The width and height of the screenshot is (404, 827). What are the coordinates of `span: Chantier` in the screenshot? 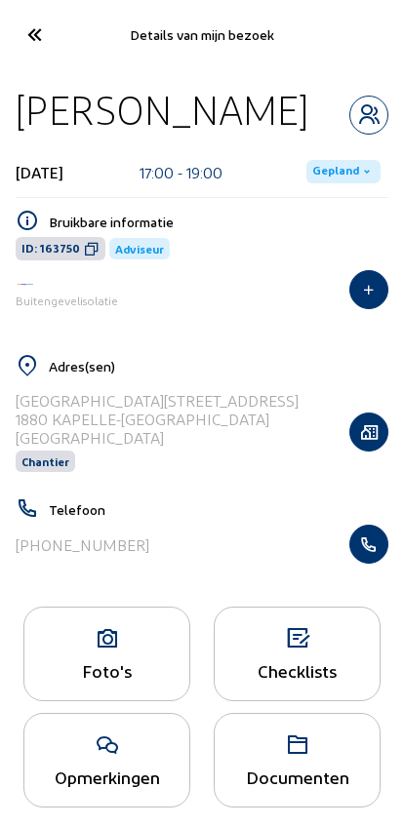 It's located at (45, 461).